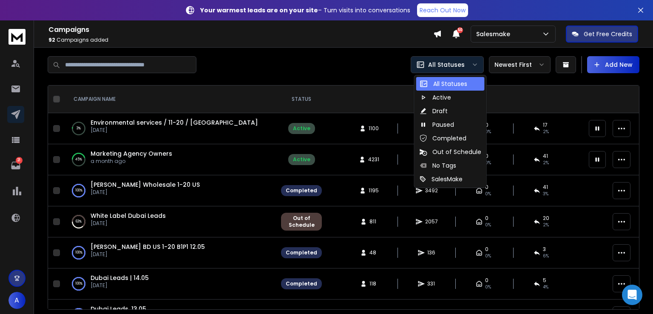  Describe the element at coordinates (305, 10) in the screenshot. I see `p: – Turn visits into conversations` at that location.